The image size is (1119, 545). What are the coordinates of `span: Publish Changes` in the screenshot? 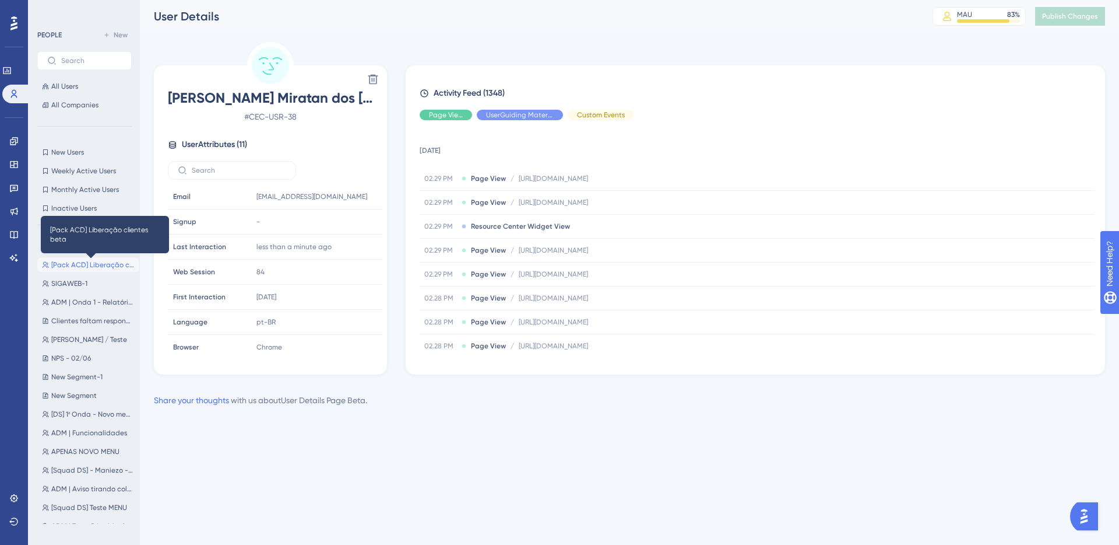 It's located at (1070, 16).